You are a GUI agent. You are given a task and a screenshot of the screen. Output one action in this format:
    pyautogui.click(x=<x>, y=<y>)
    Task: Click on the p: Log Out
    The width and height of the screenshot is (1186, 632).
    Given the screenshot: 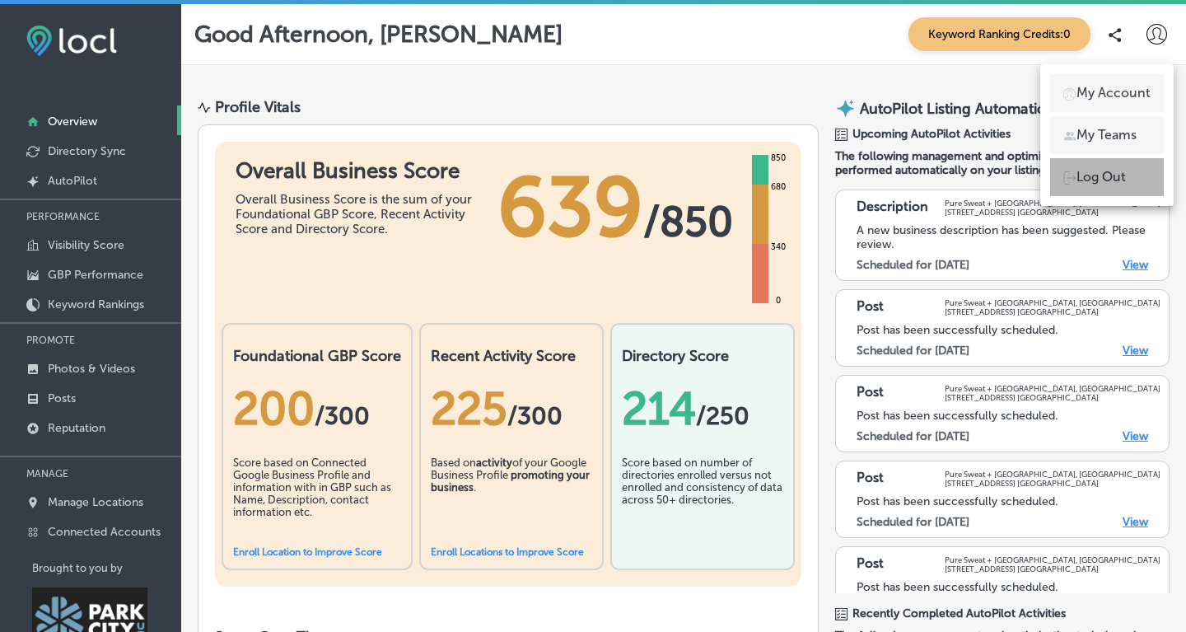 What is the action you would take?
    pyautogui.click(x=1101, y=177)
    